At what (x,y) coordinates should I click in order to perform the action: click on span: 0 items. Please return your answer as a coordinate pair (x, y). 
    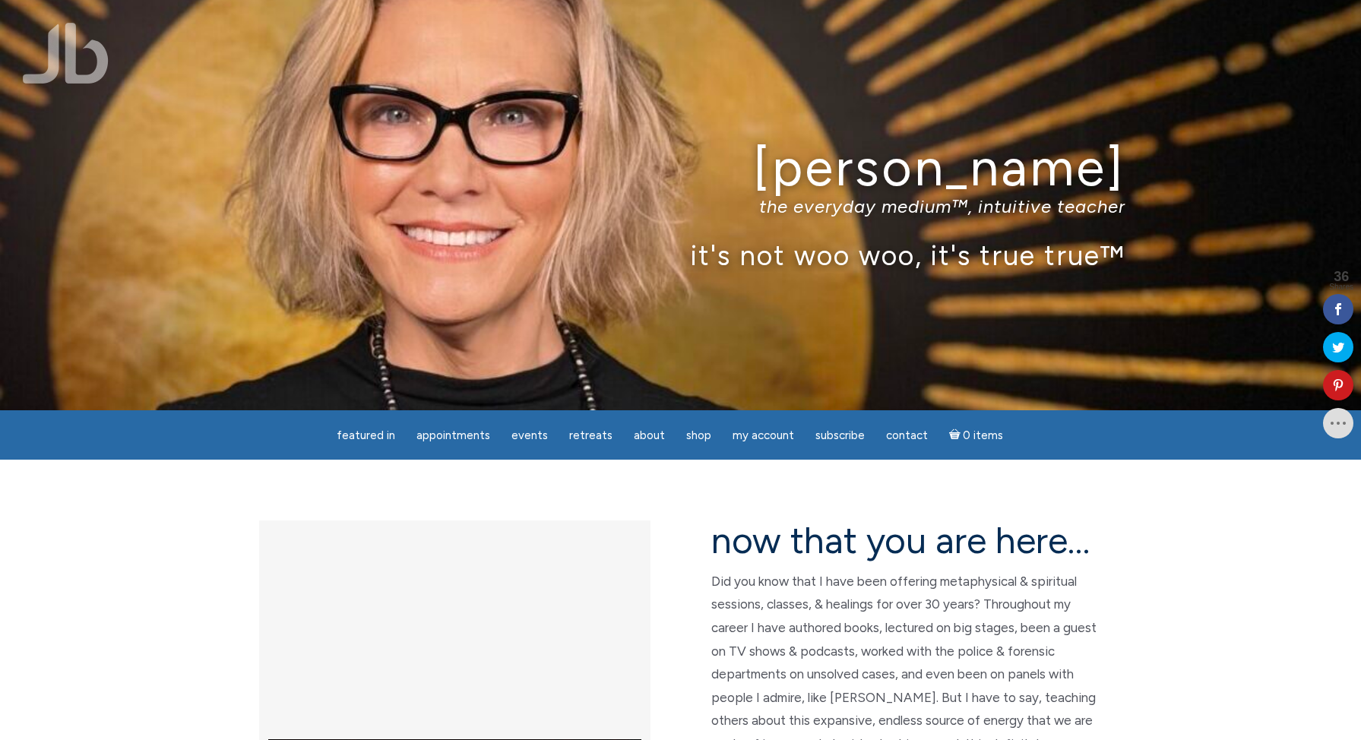
    Looking at the image, I should click on (983, 436).